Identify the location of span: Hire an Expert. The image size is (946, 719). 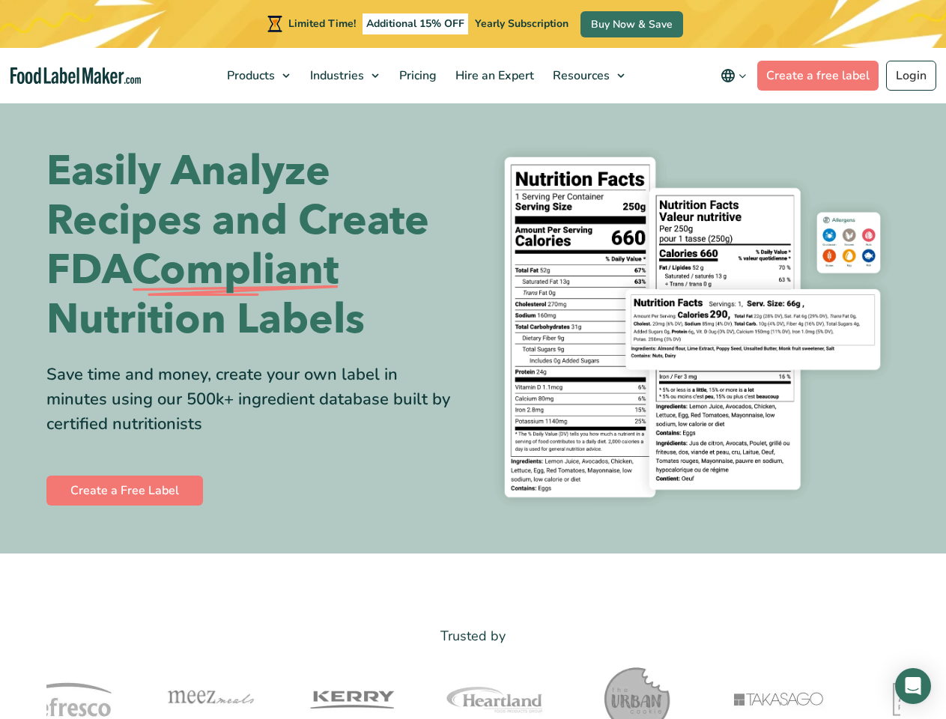
(493, 76).